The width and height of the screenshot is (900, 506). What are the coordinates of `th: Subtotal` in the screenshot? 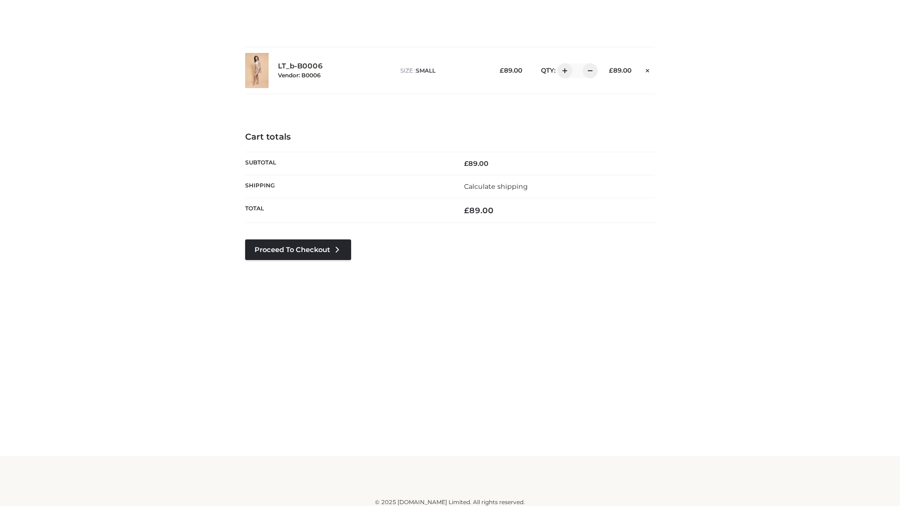 It's located at (347, 163).